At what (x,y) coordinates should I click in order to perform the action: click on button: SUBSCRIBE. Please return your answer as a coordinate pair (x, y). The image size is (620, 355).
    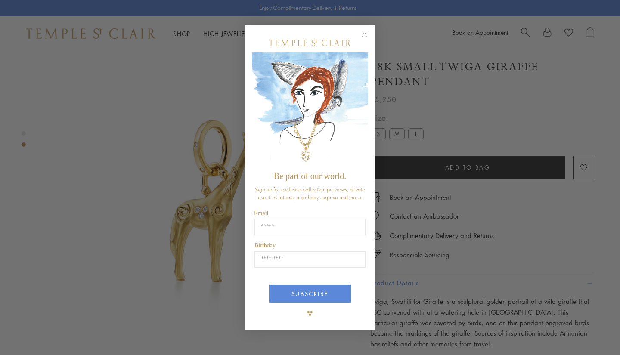
    Looking at the image, I should click on (310, 293).